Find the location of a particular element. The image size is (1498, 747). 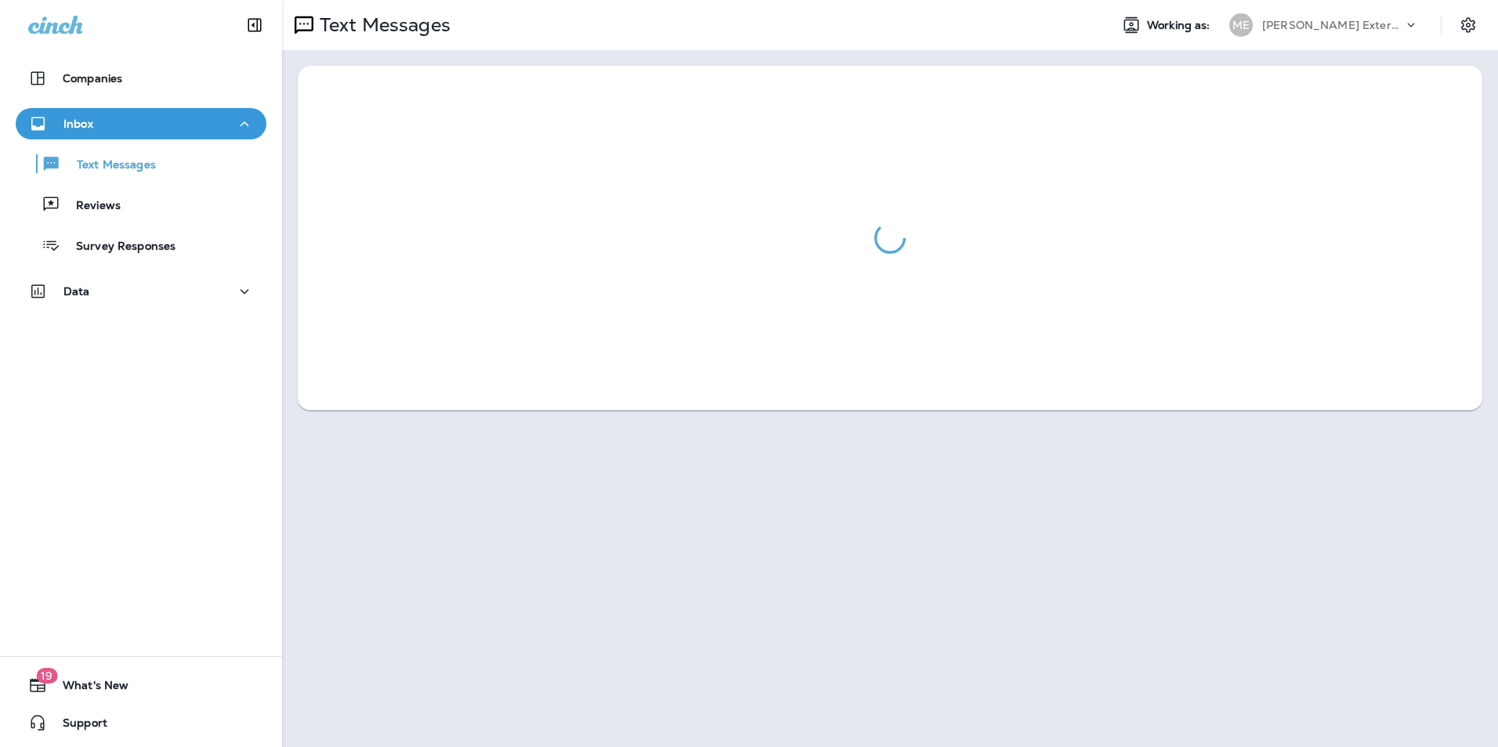

button: Survey Responses is located at coordinates (141, 245).